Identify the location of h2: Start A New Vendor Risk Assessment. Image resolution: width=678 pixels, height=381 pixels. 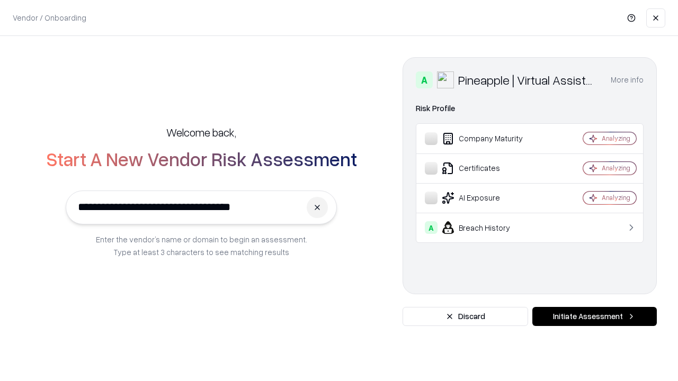
(201, 159).